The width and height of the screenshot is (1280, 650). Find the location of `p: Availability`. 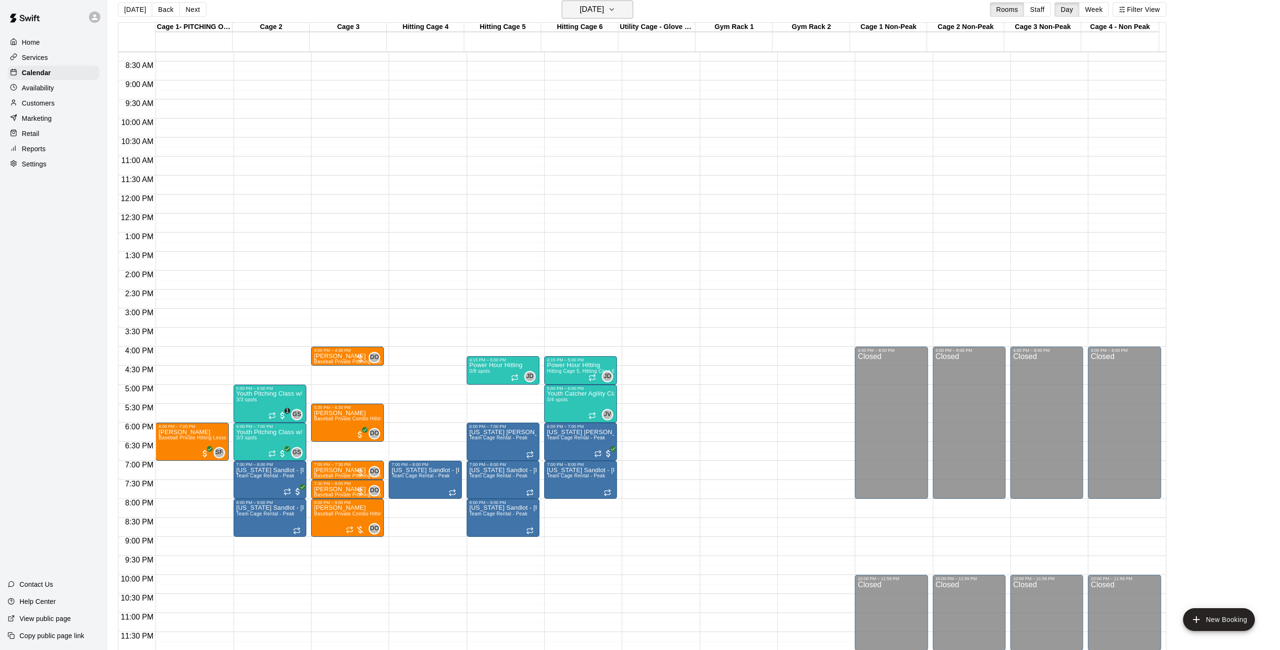

p: Availability is located at coordinates (38, 88).